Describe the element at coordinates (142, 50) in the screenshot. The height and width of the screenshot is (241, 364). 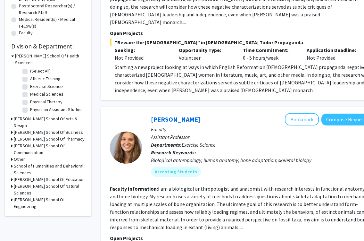
I see `p: Seeking:` at that location.